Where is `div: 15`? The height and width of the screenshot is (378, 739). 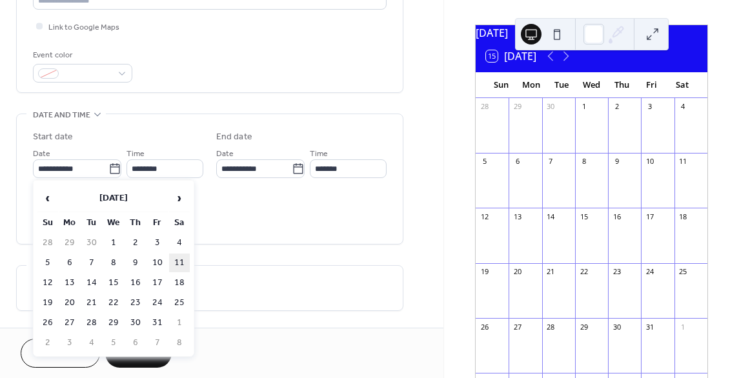
div: 15 is located at coordinates (583, 216).